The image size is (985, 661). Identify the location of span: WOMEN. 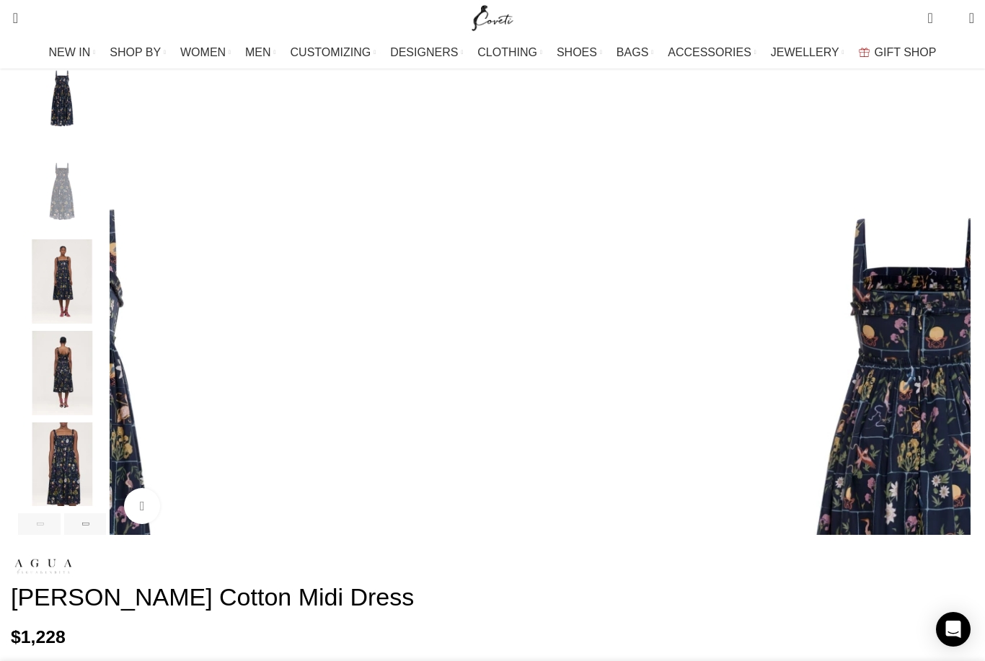
(203, 52).